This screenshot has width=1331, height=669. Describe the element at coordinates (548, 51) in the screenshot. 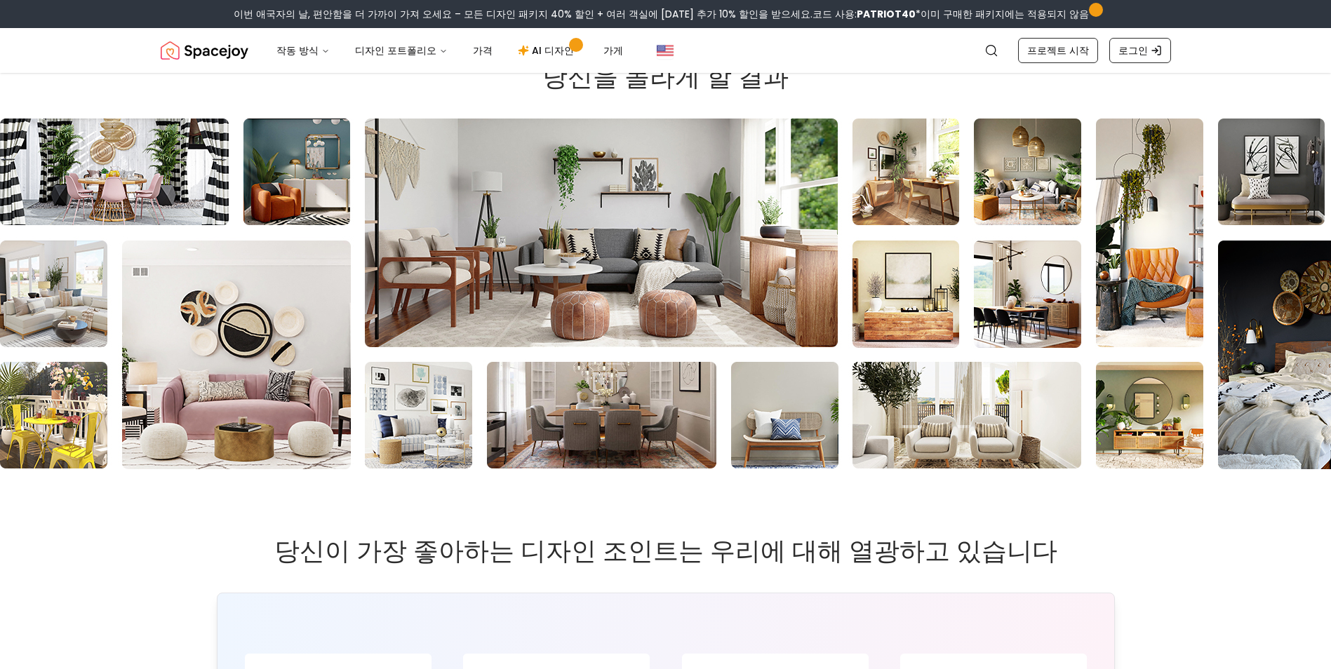

I see `a: AI 디자인` at that location.